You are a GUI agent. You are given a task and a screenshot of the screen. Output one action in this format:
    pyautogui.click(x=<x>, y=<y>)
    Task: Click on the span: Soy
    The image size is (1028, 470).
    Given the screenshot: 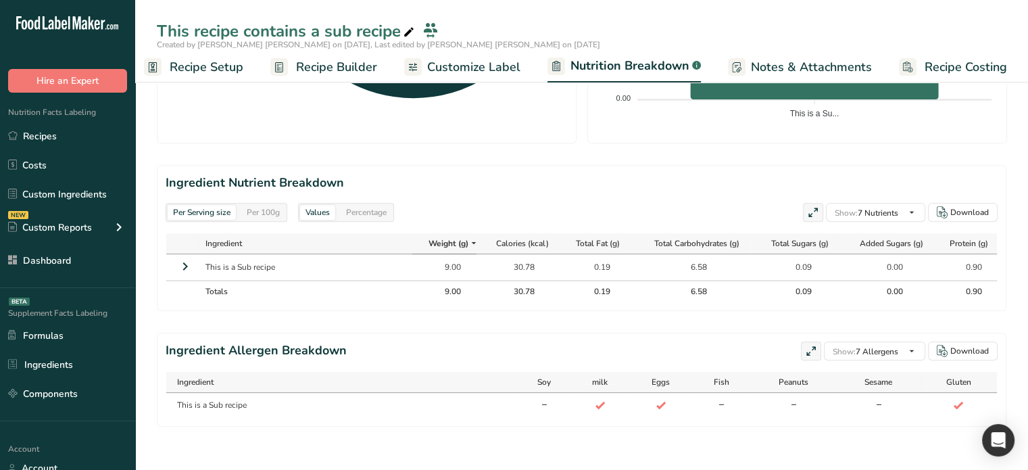 What is the action you would take?
    pyautogui.click(x=543, y=382)
    